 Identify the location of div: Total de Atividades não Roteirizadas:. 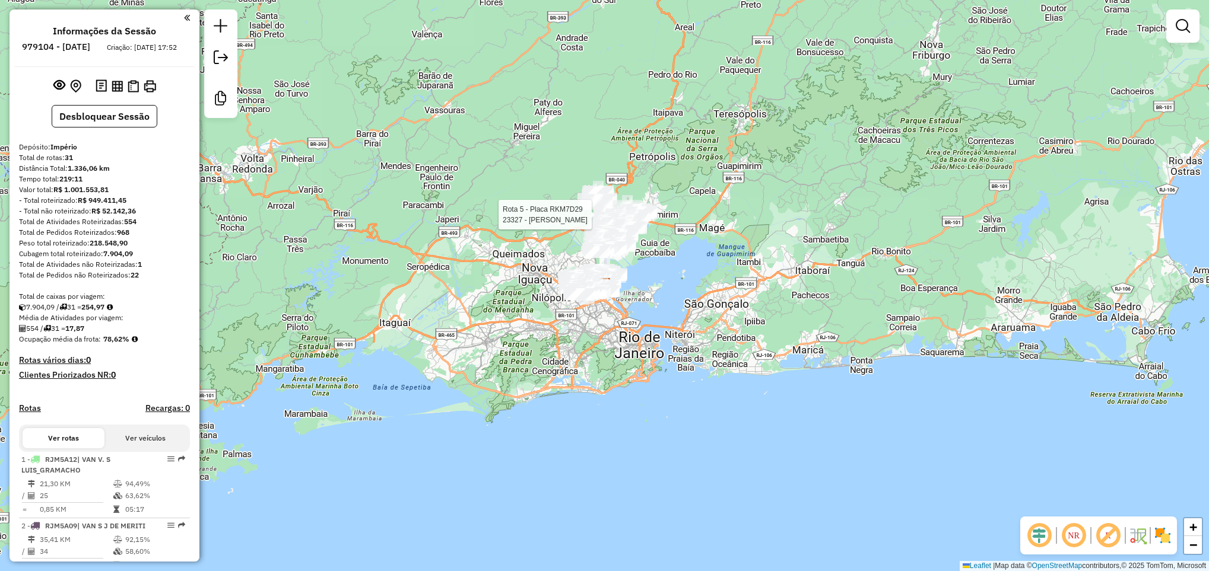
(104, 265).